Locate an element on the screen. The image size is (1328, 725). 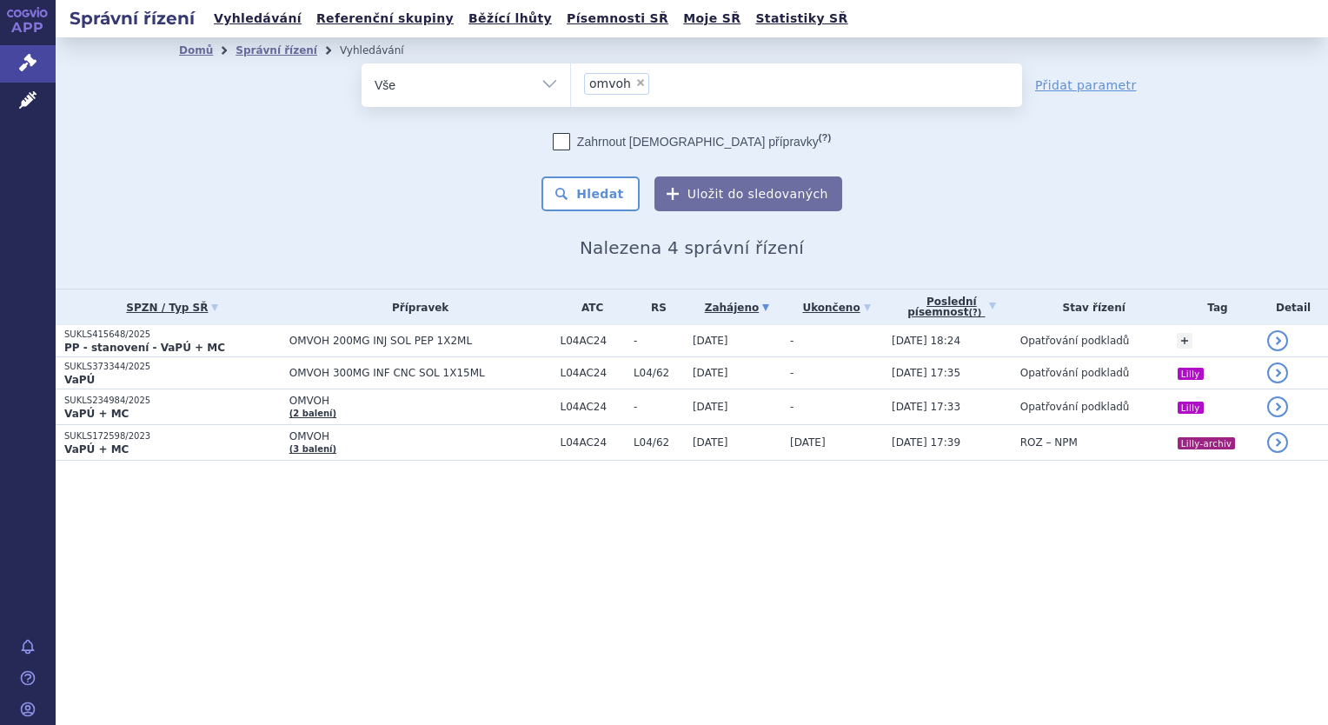
a: (3 balení) is located at coordinates (313, 448).